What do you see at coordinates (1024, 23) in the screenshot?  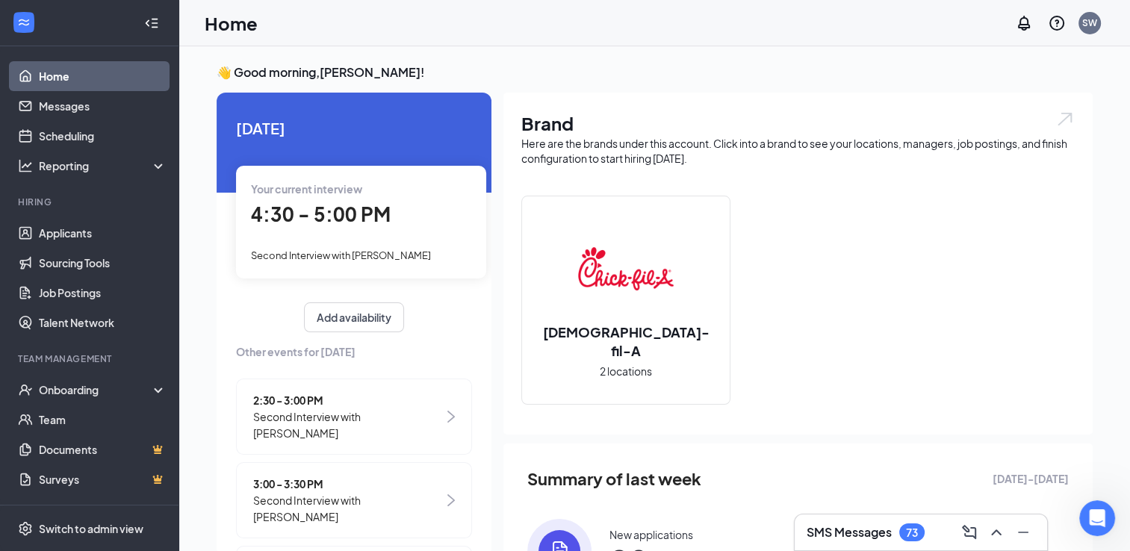 I see `svg: Notifications` at bounding box center [1024, 23].